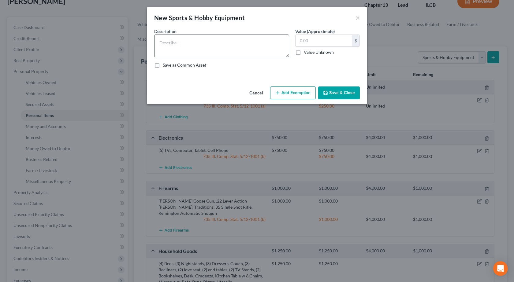 The height and width of the screenshot is (282, 514). I want to click on label: Save as Common Asset, so click(184, 65).